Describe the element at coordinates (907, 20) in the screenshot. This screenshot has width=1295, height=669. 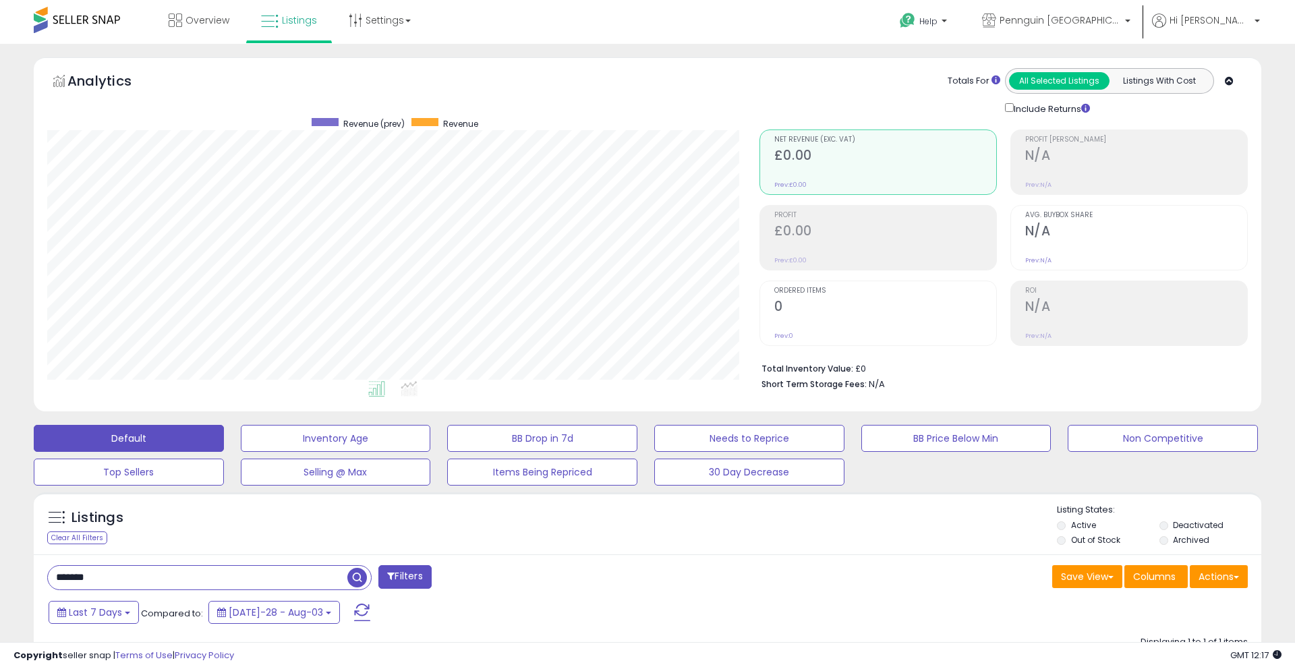
I see `i: Get Help` at that location.